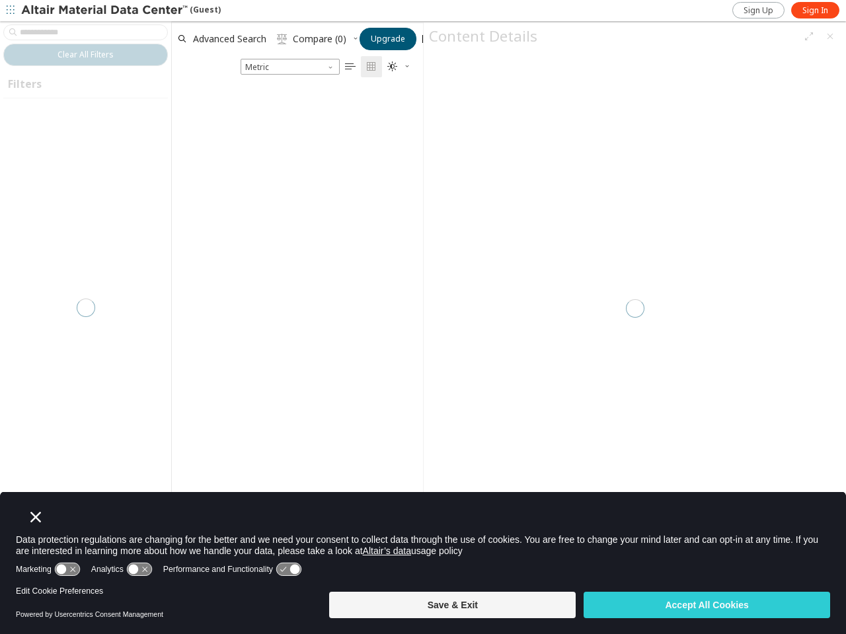 This screenshot has width=846, height=634. I want to click on span: Metric, so click(290, 67).